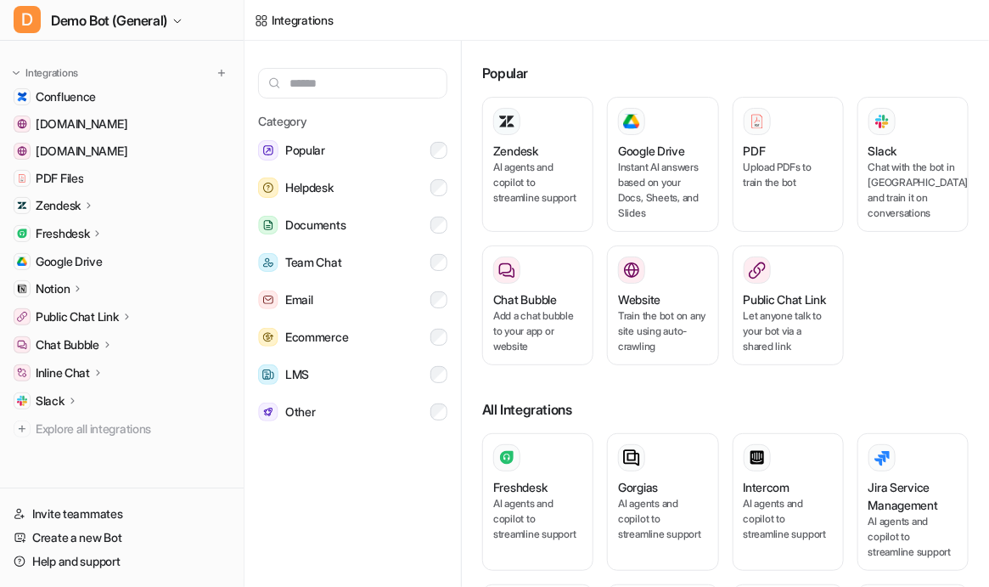 Image resolution: width=989 pixels, height=587 pixels. Describe the element at coordinates (65, 97) in the screenshot. I see `span: Confluence` at that location.